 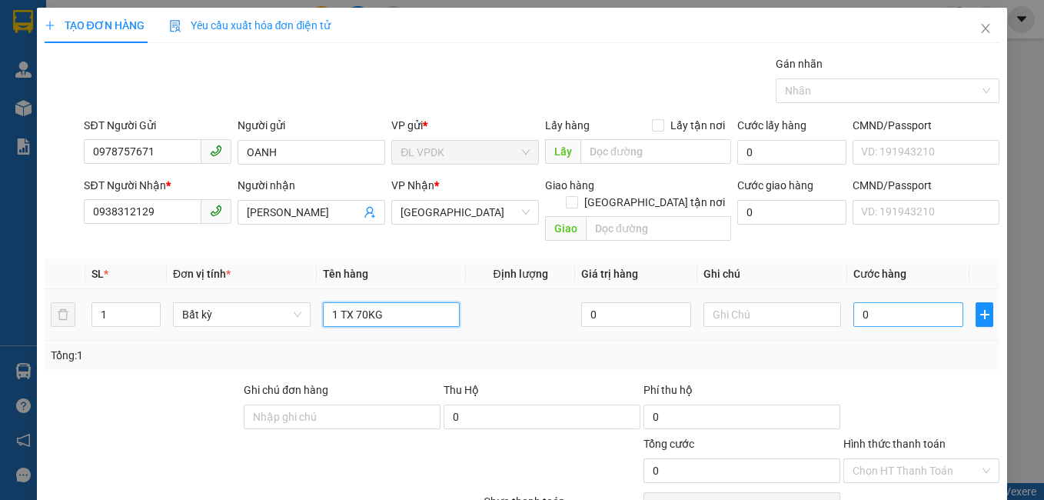 What do you see at coordinates (170, 82) in the screenshot?
I see `li: (c) 2017` at bounding box center [170, 82].